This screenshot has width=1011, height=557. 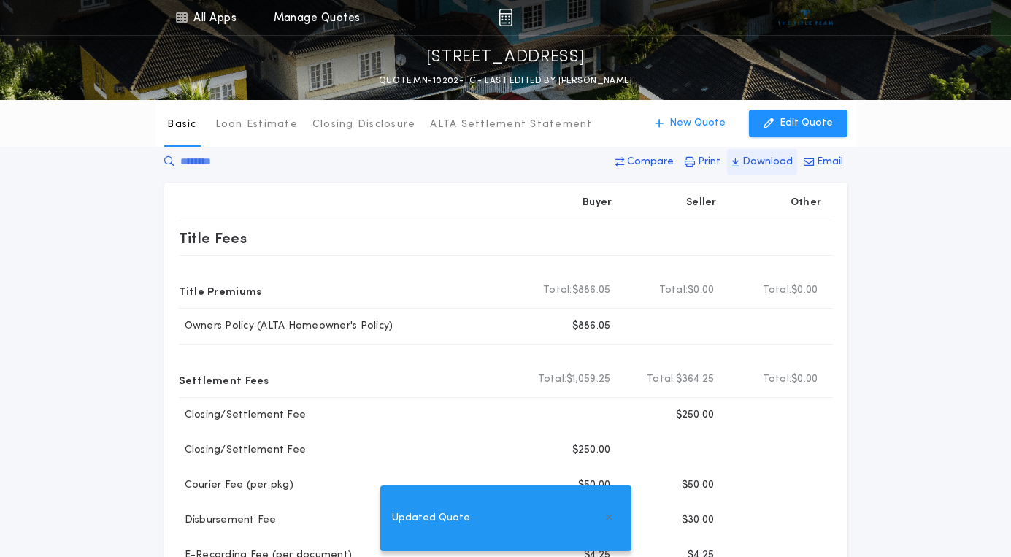 I want to click on p: Edit Quote, so click(x=806, y=123).